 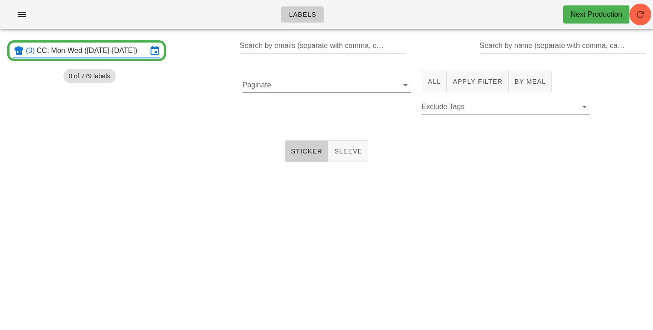 I want to click on span: Apply Filter, so click(x=477, y=82).